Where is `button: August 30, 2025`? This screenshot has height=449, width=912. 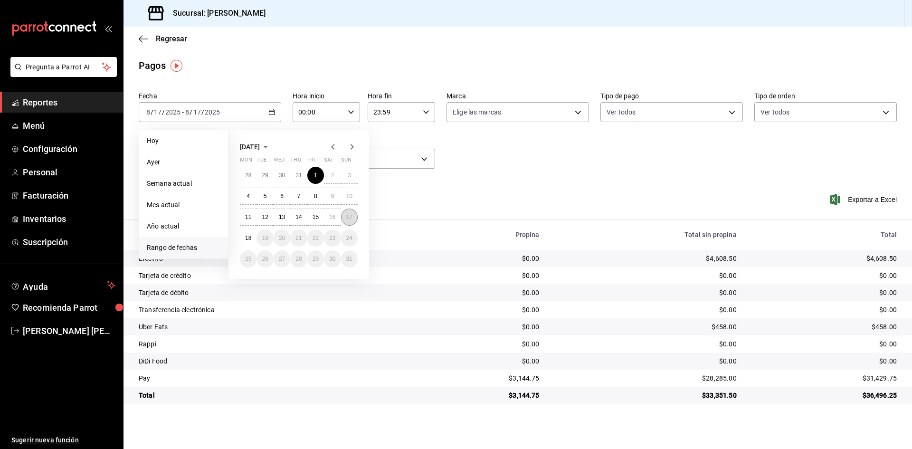
button: August 30, 2025 is located at coordinates (332, 259).